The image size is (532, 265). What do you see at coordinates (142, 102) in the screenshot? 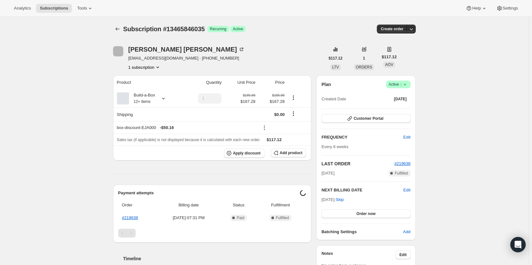
I see `small: 12+ Items` at bounding box center [142, 102].